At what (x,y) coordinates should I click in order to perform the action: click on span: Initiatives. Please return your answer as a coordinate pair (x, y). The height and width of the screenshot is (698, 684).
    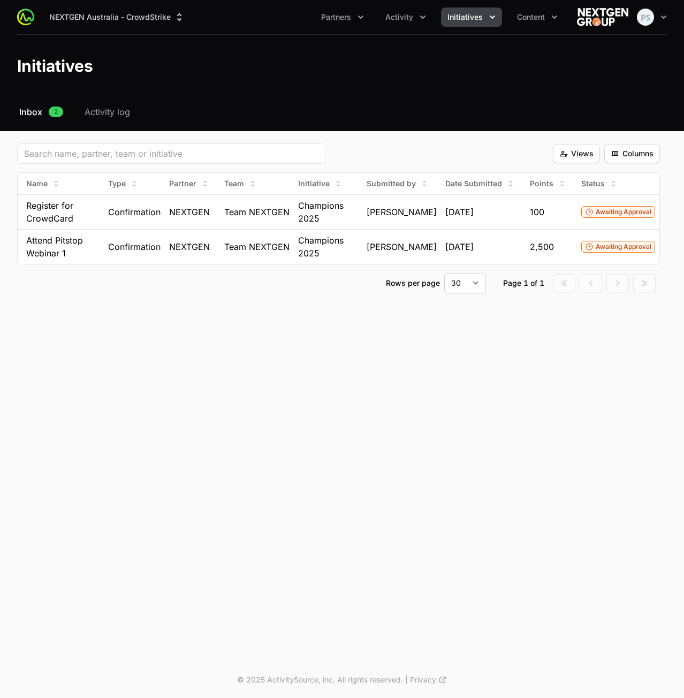
    Looking at the image, I should click on (465, 17).